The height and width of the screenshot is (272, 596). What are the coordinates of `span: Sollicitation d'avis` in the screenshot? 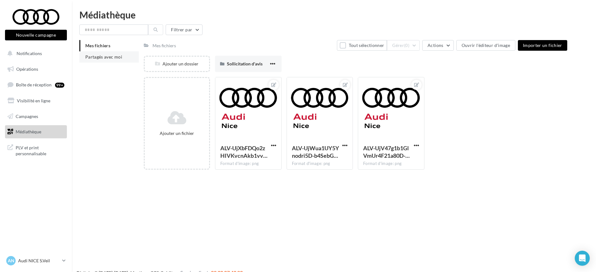 It's located at (245, 63).